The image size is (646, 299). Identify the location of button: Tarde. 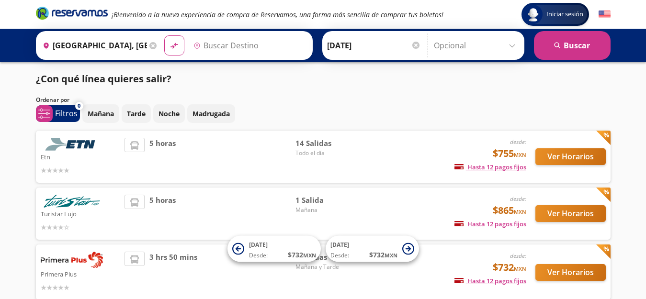
(136, 113).